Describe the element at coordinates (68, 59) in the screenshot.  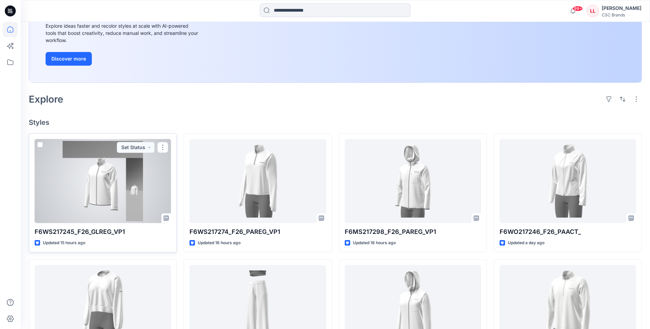
I see `button: Discover more` at that location.